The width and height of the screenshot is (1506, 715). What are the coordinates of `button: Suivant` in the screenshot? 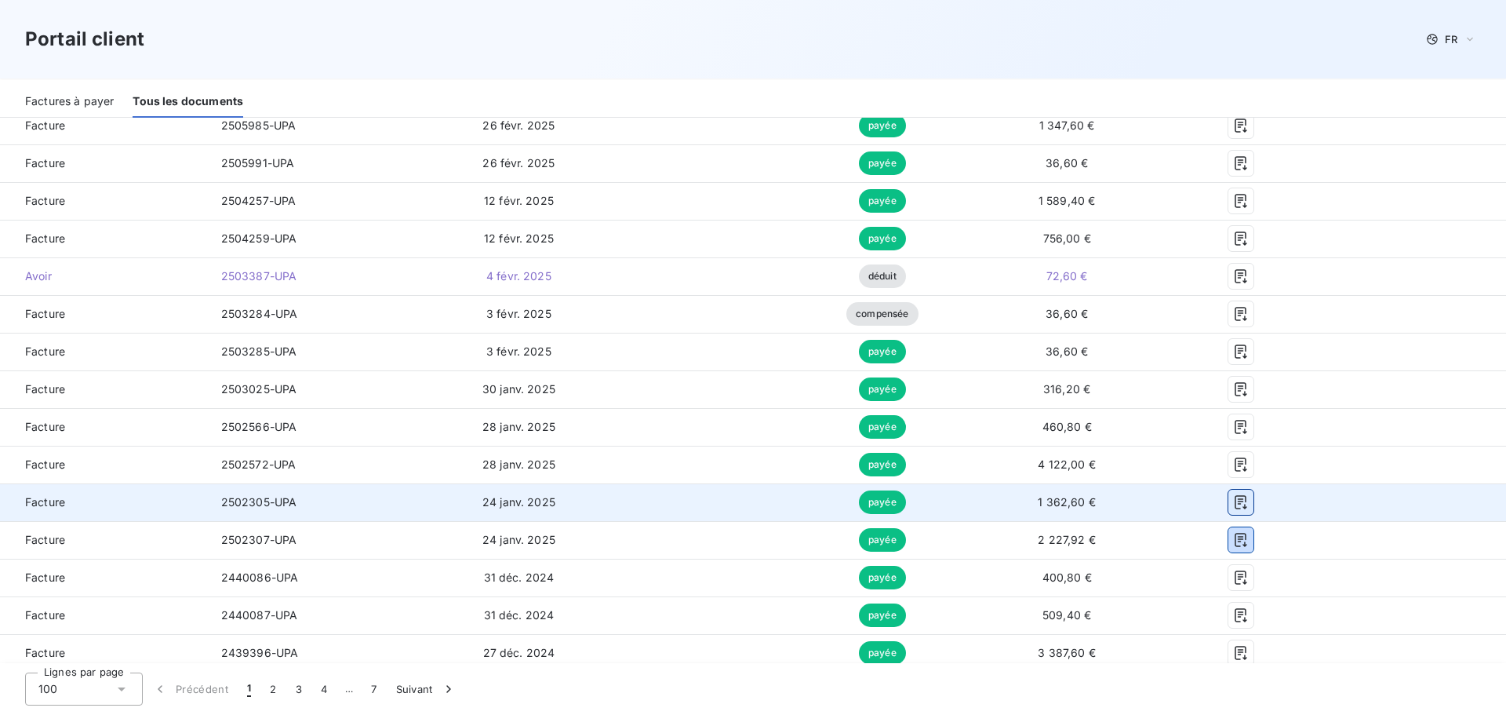 It's located at (426, 689).